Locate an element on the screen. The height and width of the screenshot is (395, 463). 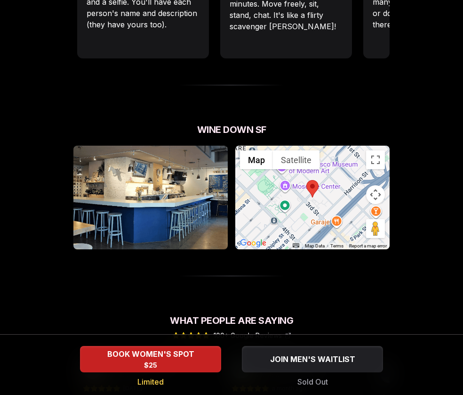
button: Show street map is located at coordinates (257, 160).